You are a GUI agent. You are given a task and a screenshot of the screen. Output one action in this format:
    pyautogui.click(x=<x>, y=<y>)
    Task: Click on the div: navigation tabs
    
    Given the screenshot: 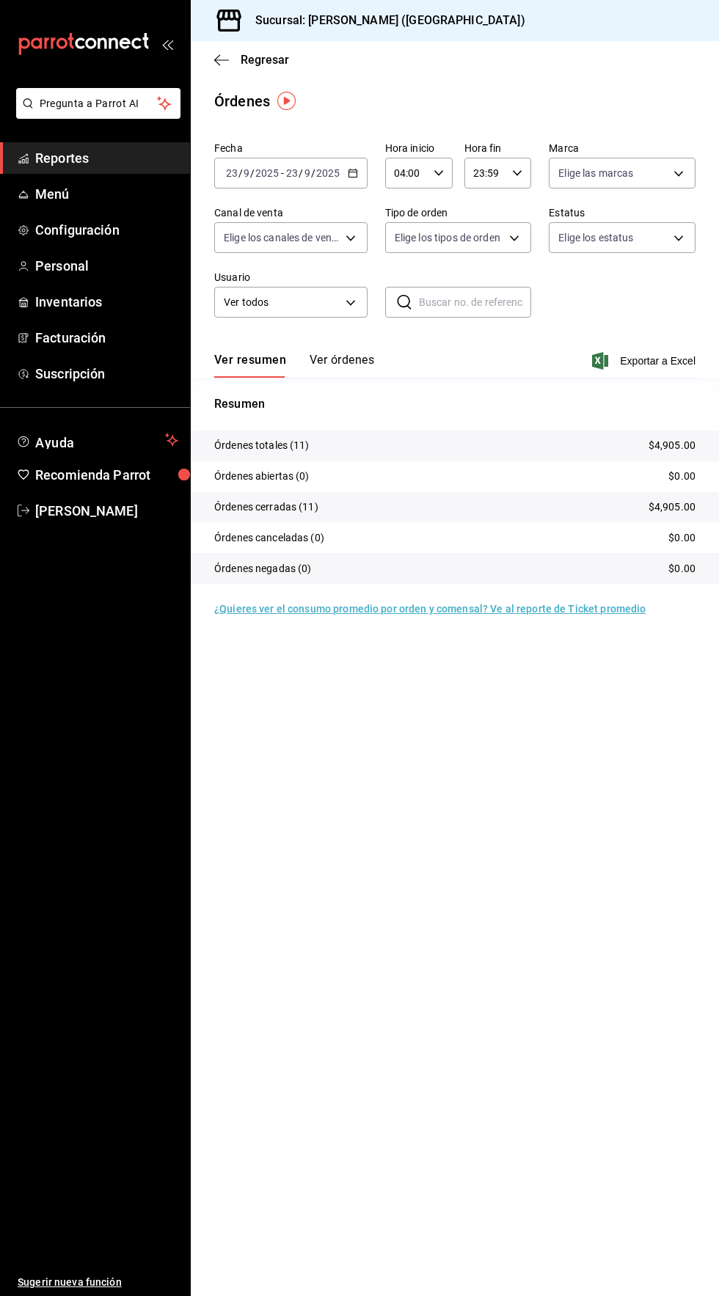 What is the action you would take?
    pyautogui.click(x=294, y=365)
    